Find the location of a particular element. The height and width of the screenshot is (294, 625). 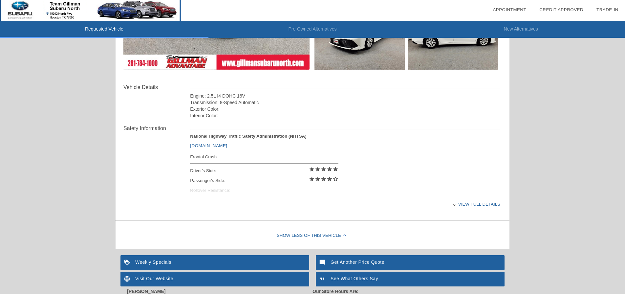

div: Passenger's Side: is located at coordinates (264, 180).